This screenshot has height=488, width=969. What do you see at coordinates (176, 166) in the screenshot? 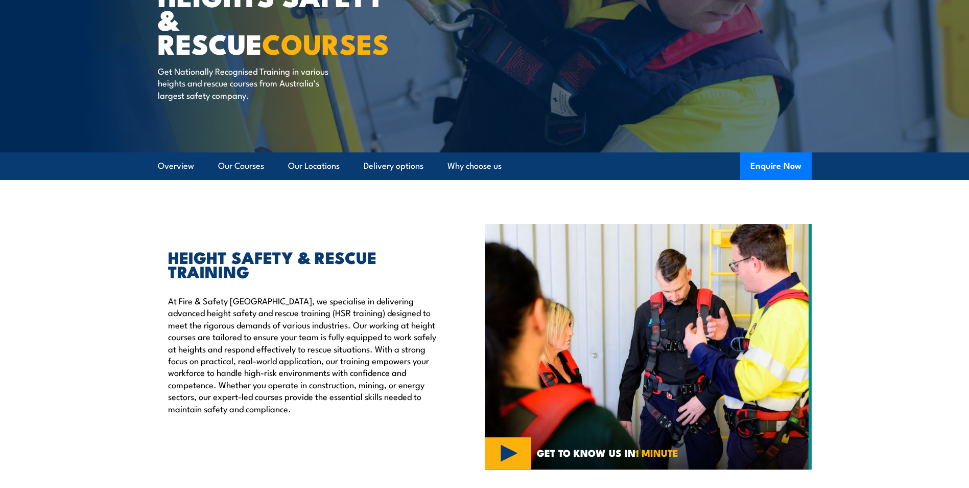
I see `a: Overview` at bounding box center [176, 166].